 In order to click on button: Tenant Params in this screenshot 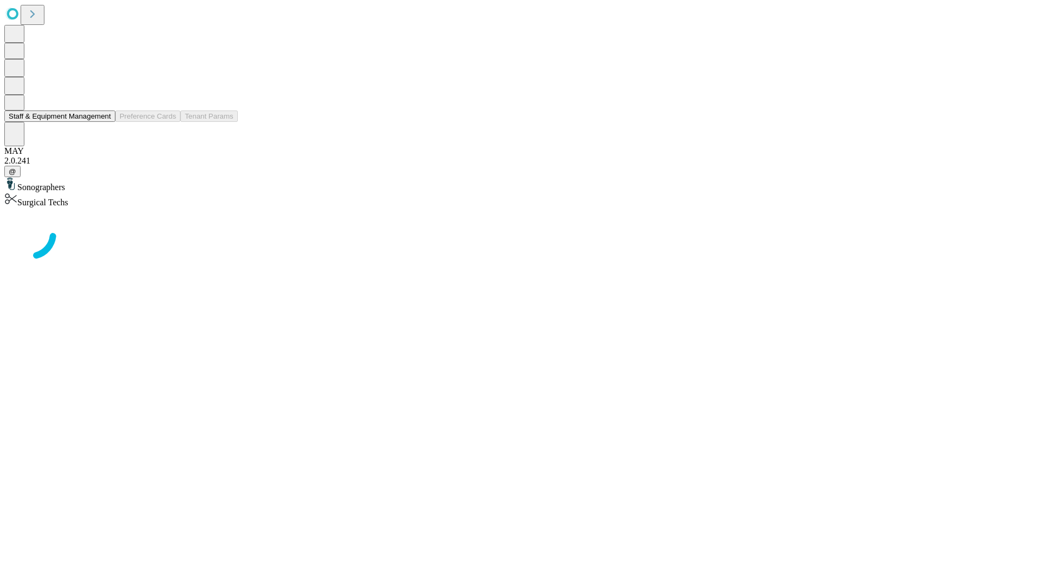, I will do `click(209, 116)`.